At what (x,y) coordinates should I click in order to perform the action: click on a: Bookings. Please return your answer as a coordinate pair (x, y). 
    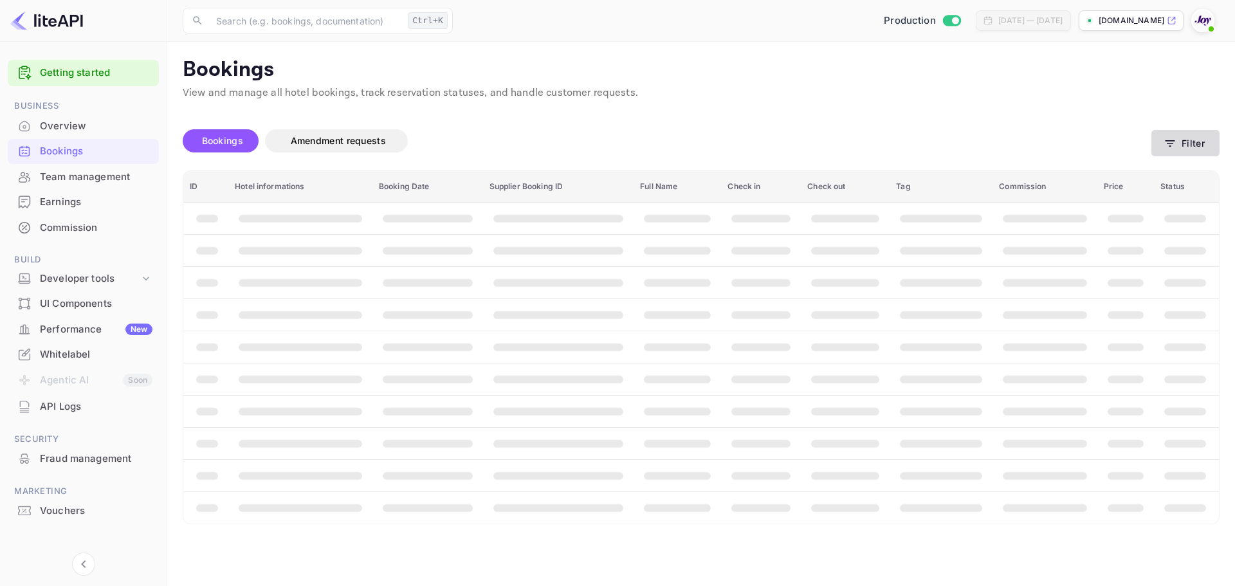
    Looking at the image, I should click on (83, 151).